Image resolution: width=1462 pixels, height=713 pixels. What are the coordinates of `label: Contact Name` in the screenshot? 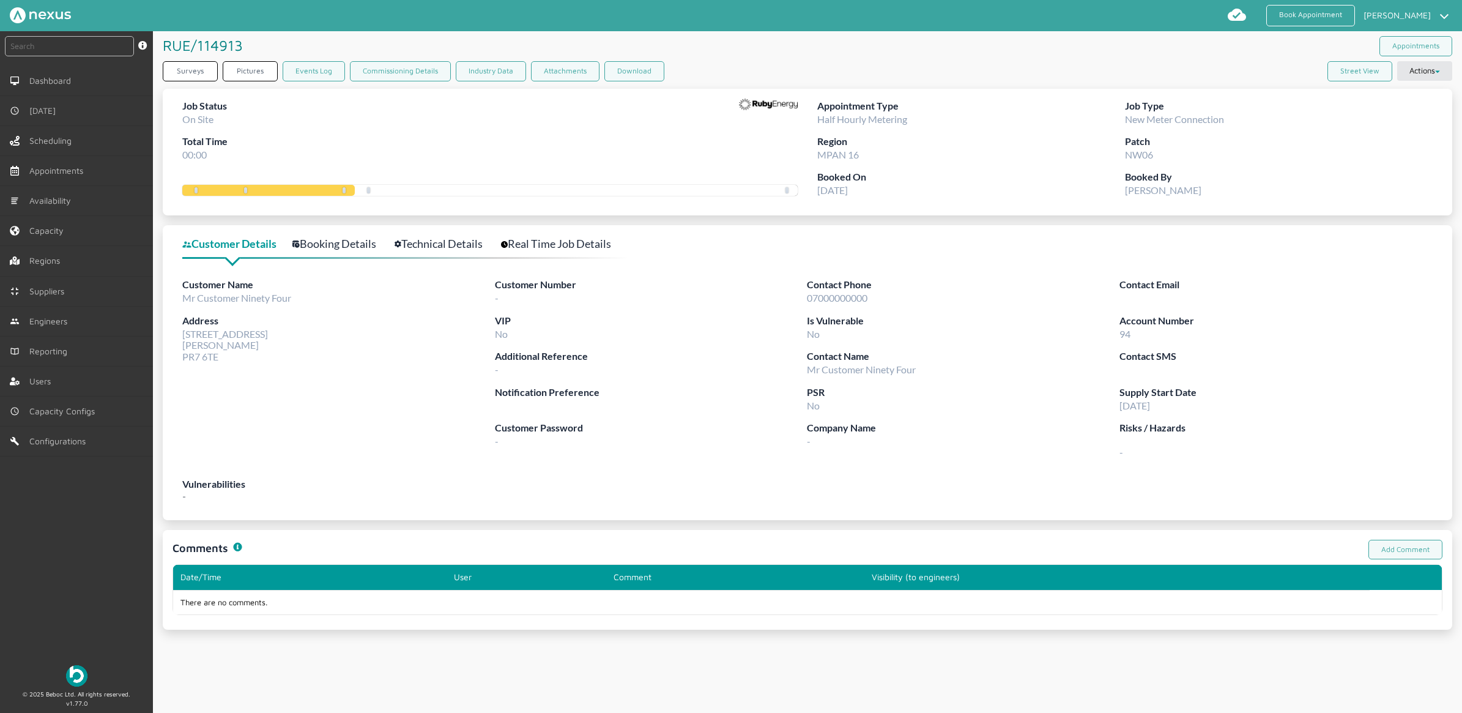 It's located at (963, 356).